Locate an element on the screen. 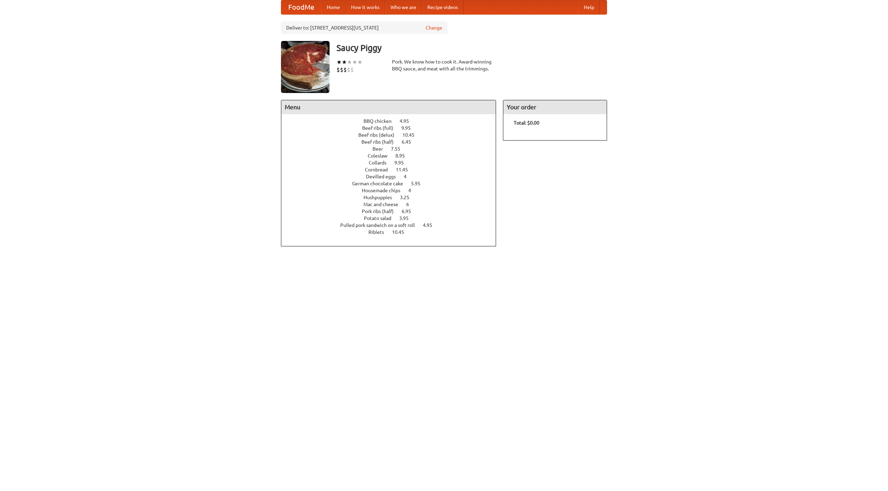 The image size is (888, 491). a: Devilled eggs 4 is located at coordinates (393, 177).